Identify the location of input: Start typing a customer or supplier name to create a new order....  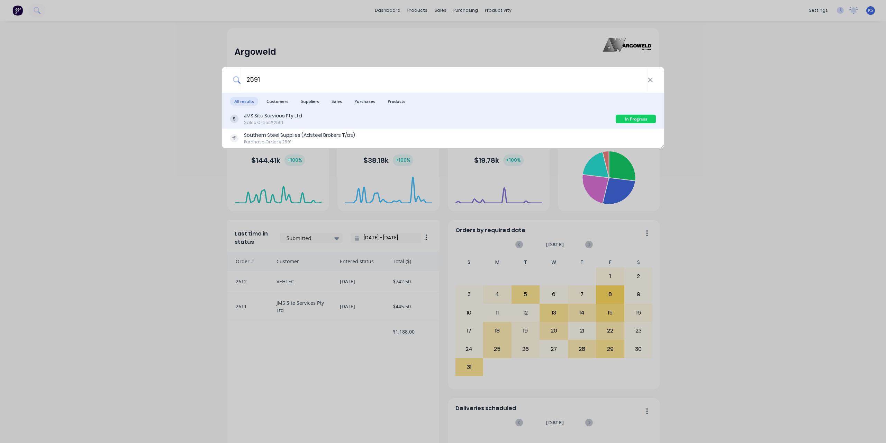
(444, 80).